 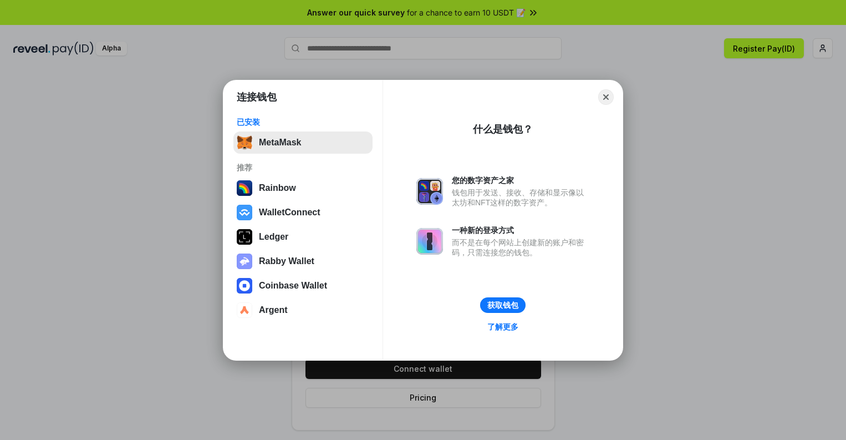 I want to click on img: svg+xml,%3Csvg%20width%3D%22120%22%20height%3D%22120%22%20viewBox%3D%220%200%20120%20120%22%20fil..., so click(x=245, y=188).